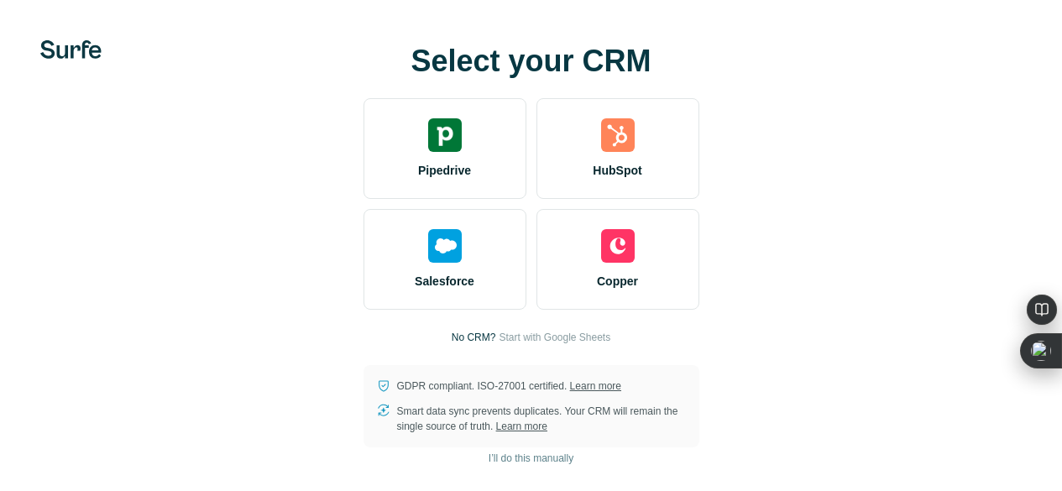 This screenshot has height=491, width=1062. What do you see at coordinates (509, 386) in the screenshot?
I see `p: GDPR compliant. ISO-27001 certified.` at bounding box center [509, 386].